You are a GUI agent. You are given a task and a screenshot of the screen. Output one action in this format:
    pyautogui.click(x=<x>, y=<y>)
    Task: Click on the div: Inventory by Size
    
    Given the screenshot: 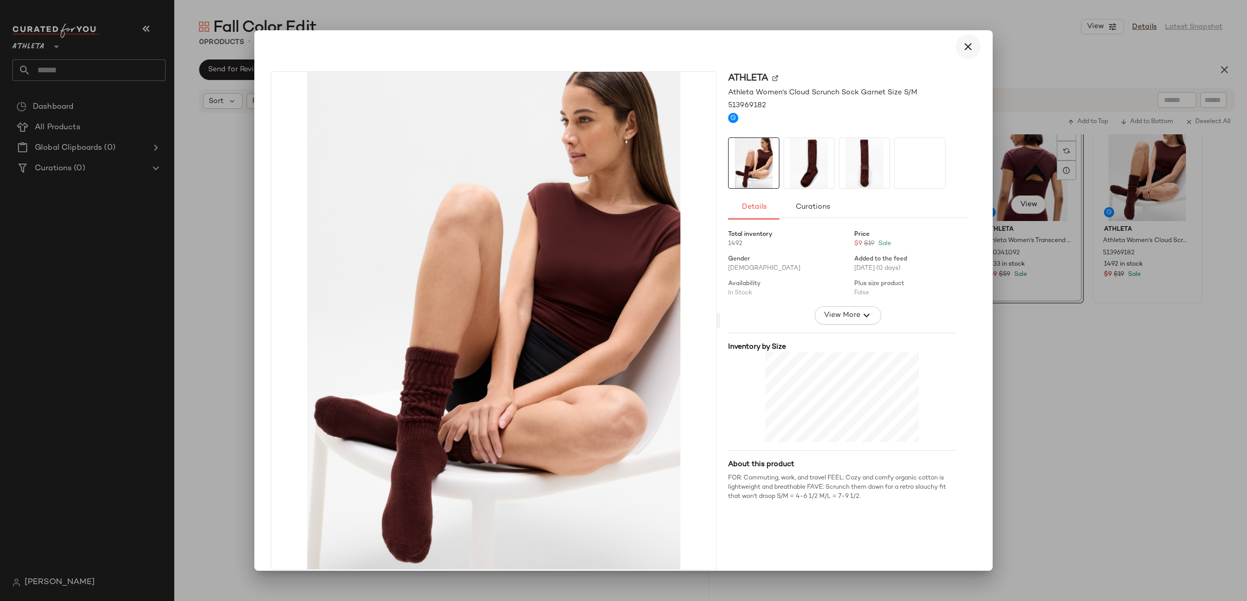 What is the action you would take?
    pyautogui.click(x=842, y=347)
    